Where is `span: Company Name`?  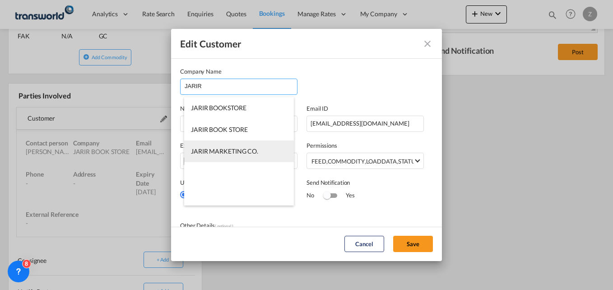
span: Company Name is located at coordinates (201, 71).